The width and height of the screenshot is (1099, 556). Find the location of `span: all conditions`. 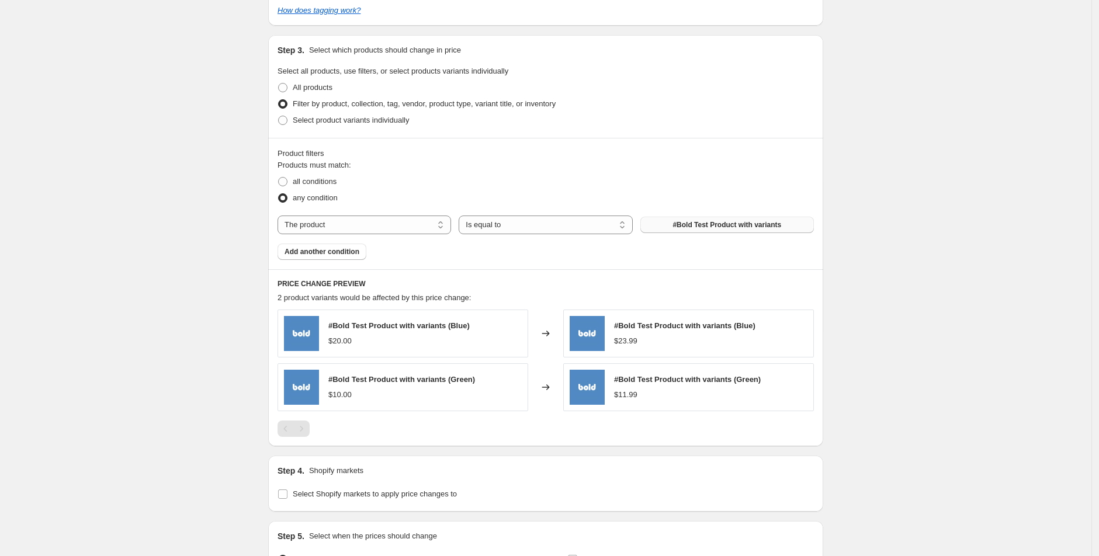

span: all conditions is located at coordinates (314, 181).